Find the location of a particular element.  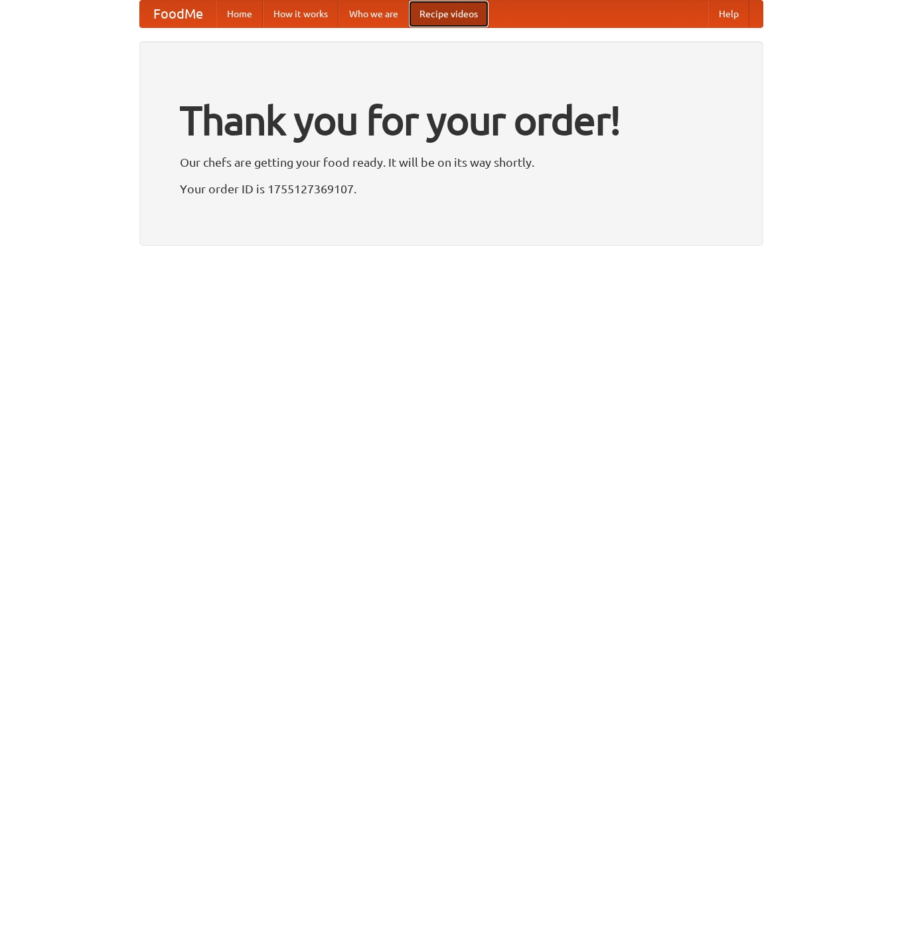

h1: Thank you for your order! is located at coordinates (452, 120).